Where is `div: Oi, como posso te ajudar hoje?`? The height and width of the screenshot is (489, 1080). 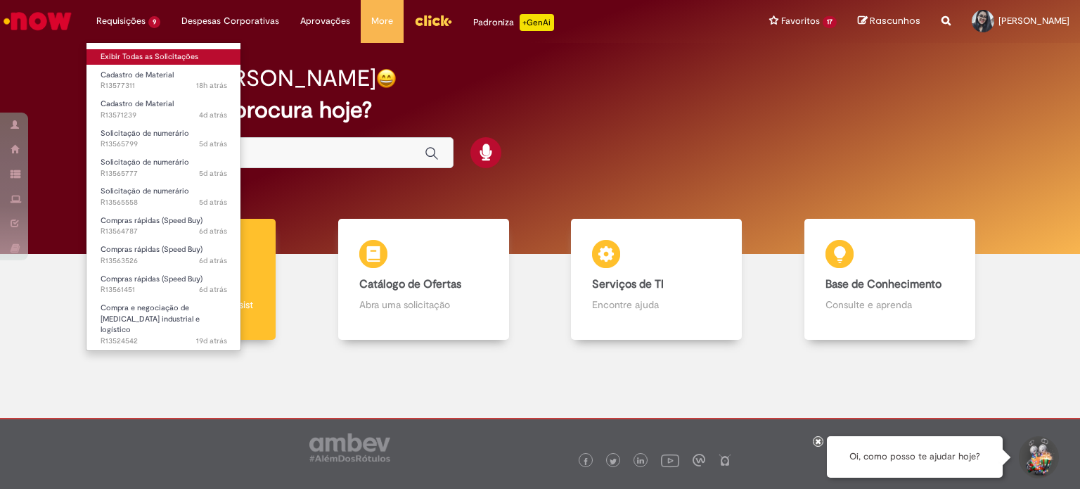 div: Oi, como posso te ajudar hoje? is located at coordinates (915, 456).